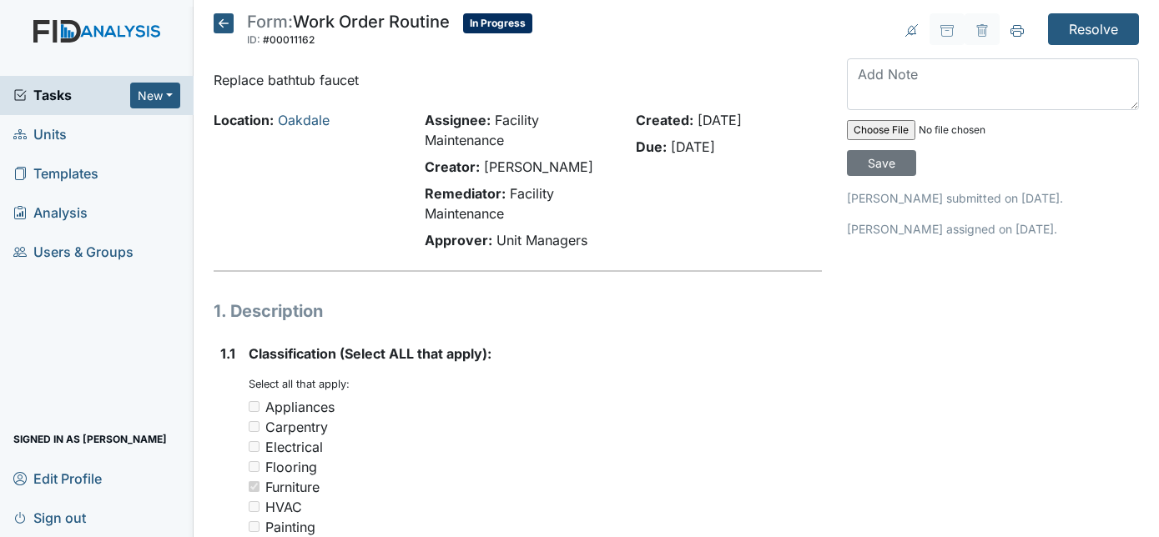  What do you see at coordinates (651, 147) in the screenshot?
I see `strong: Due:` at bounding box center [651, 147].